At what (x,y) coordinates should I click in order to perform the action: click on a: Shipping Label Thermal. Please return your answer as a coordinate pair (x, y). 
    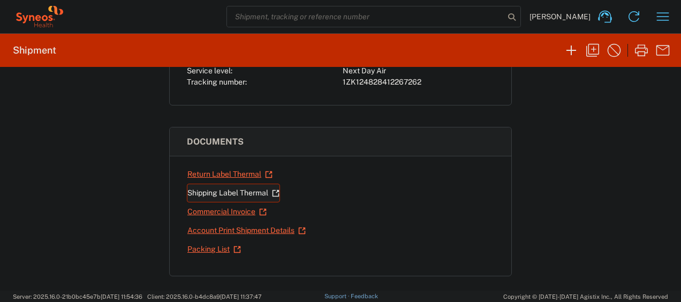
    Looking at the image, I should click on (233, 193).